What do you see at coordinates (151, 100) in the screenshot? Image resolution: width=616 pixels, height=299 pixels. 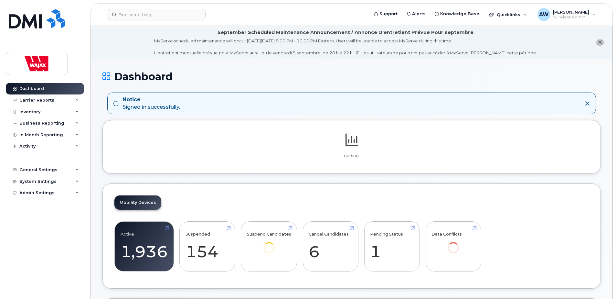 I see `strong: Notice` at bounding box center [151, 100].